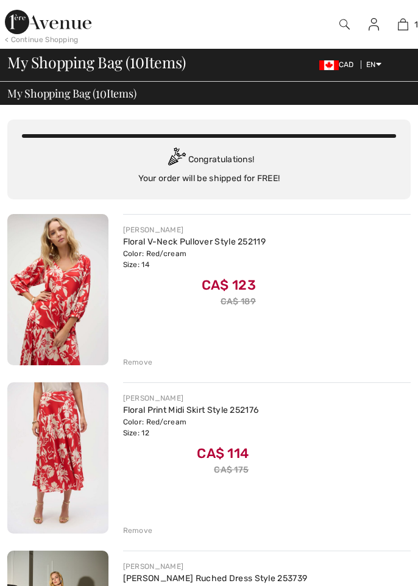 The image size is (418, 586). Describe the element at coordinates (176, 160) in the screenshot. I see `img: Congratulation2.svg` at that location.